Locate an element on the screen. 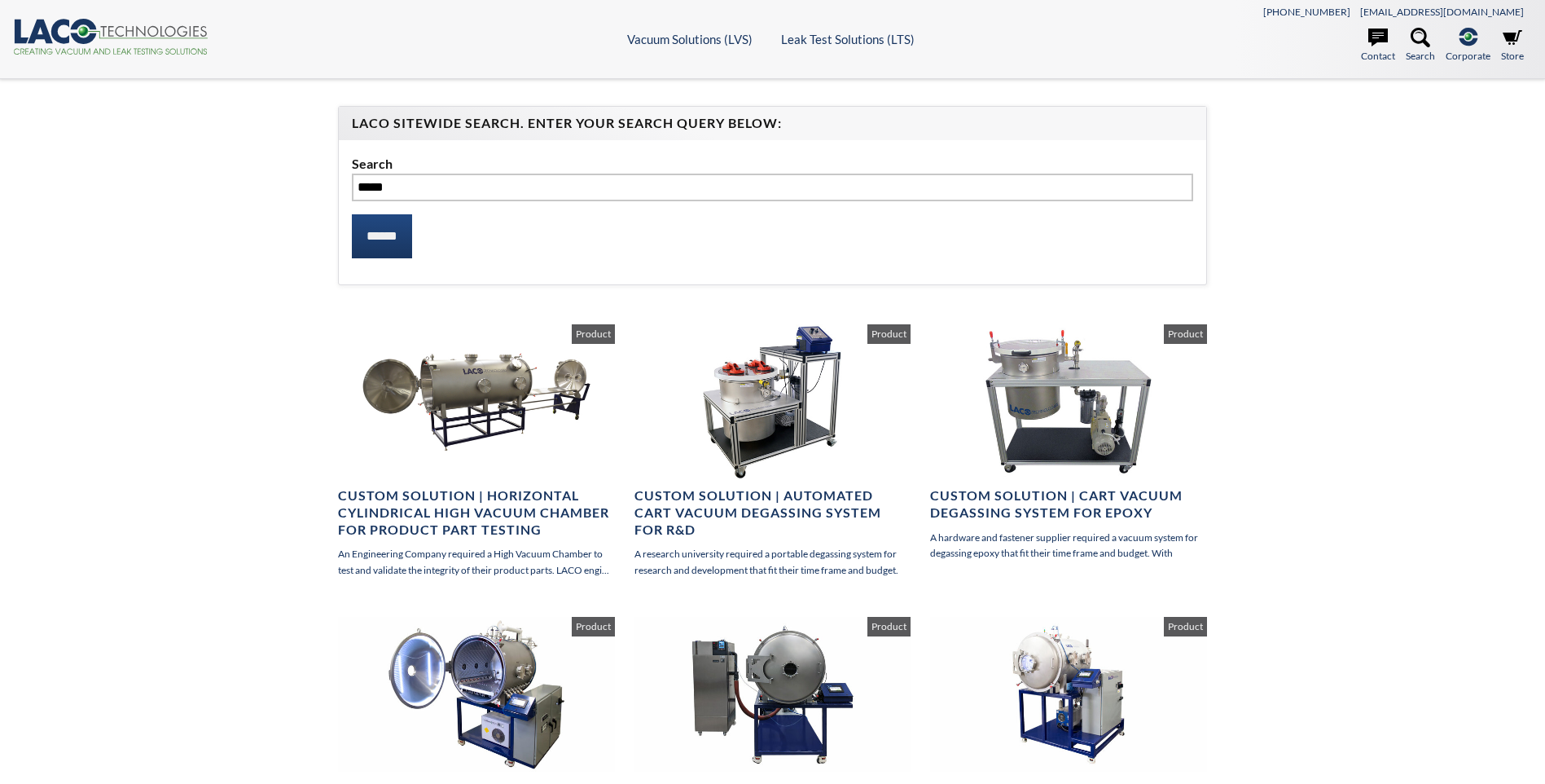  a: Vacuum Solutions (LVS) is located at coordinates (690, 39).